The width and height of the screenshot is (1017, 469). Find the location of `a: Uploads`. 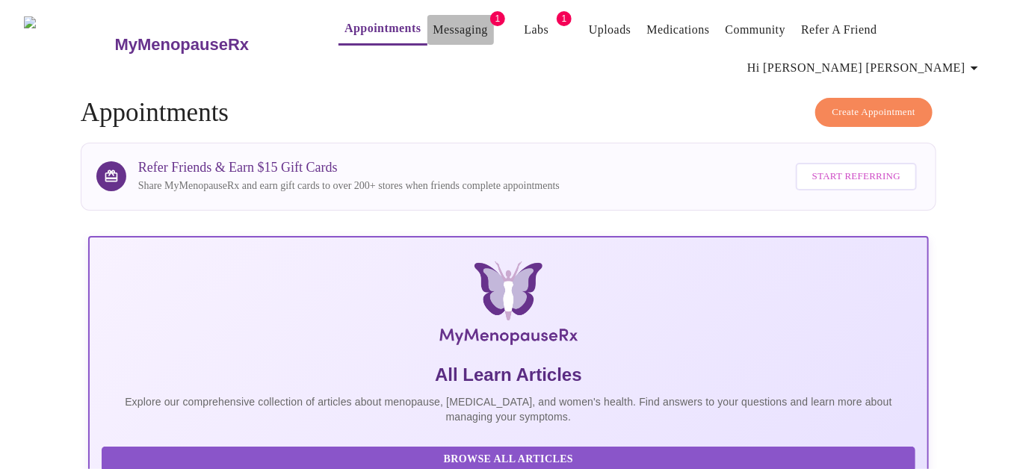

a: Uploads is located at coordinates (610, 30).